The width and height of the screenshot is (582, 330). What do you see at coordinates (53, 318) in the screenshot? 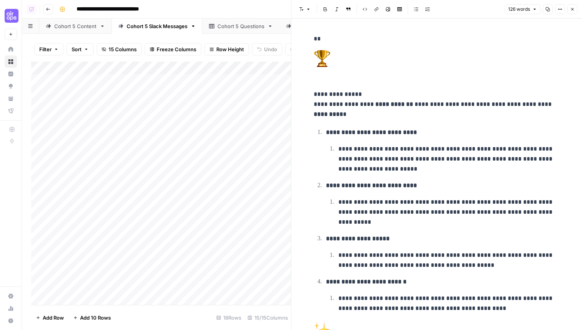
I see `span: Add Row` at bounding box center [53, 318].